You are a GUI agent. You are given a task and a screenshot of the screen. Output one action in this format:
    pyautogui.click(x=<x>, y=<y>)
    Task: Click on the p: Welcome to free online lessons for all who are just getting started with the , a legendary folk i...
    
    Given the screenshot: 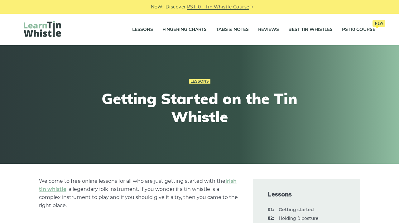 What is the action you would take?
    pyautogui.click(x=138, y=193)
    